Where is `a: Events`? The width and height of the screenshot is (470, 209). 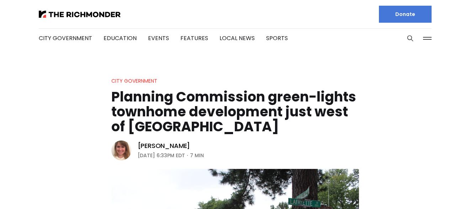 a: Events is located at coordinates (158, 38).